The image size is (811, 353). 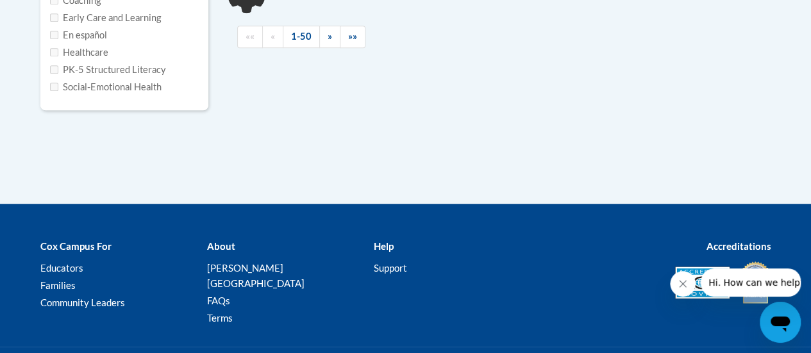 What do you see at coordinates (79, 53) in the screenshot?
I see `label: Healthcare` at bounding box center [79, 53].